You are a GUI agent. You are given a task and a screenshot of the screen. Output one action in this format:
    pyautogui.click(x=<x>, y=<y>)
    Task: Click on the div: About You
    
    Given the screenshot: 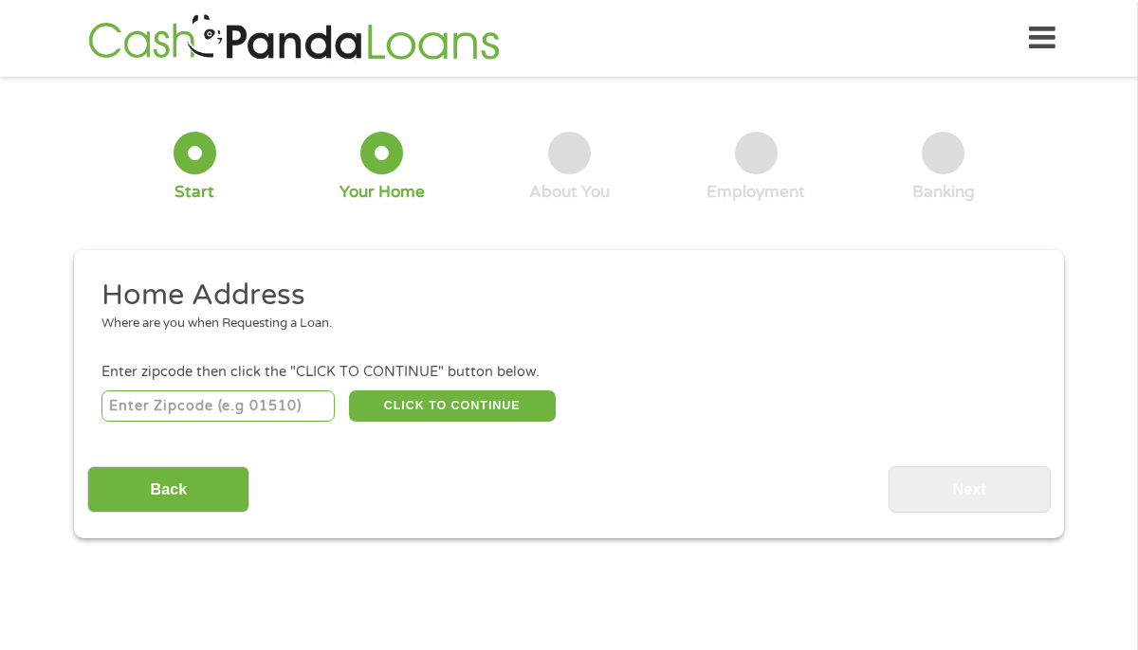 What is the action you would take?
    pyautogui.click(x=569, y=192)
    